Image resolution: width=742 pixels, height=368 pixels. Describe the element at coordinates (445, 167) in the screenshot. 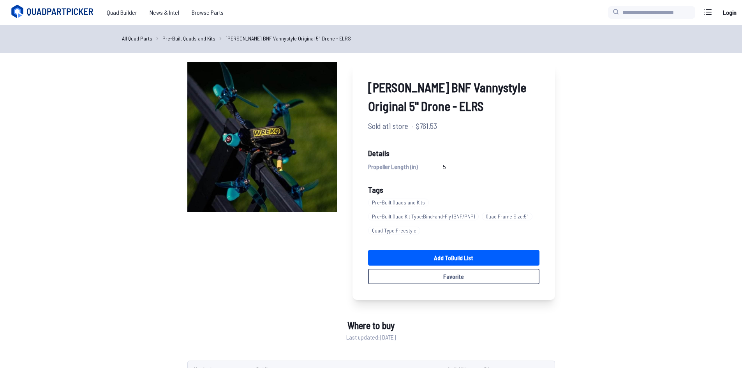

I see `span: 5` at that location.